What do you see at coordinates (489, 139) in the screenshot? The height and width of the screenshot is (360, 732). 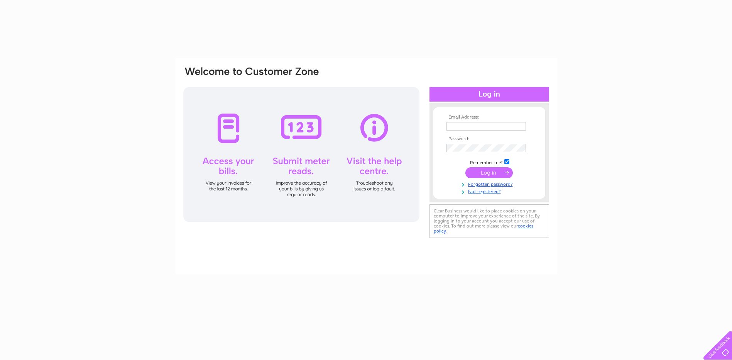 I see `th: Password:` at bounding box center [489, 139].